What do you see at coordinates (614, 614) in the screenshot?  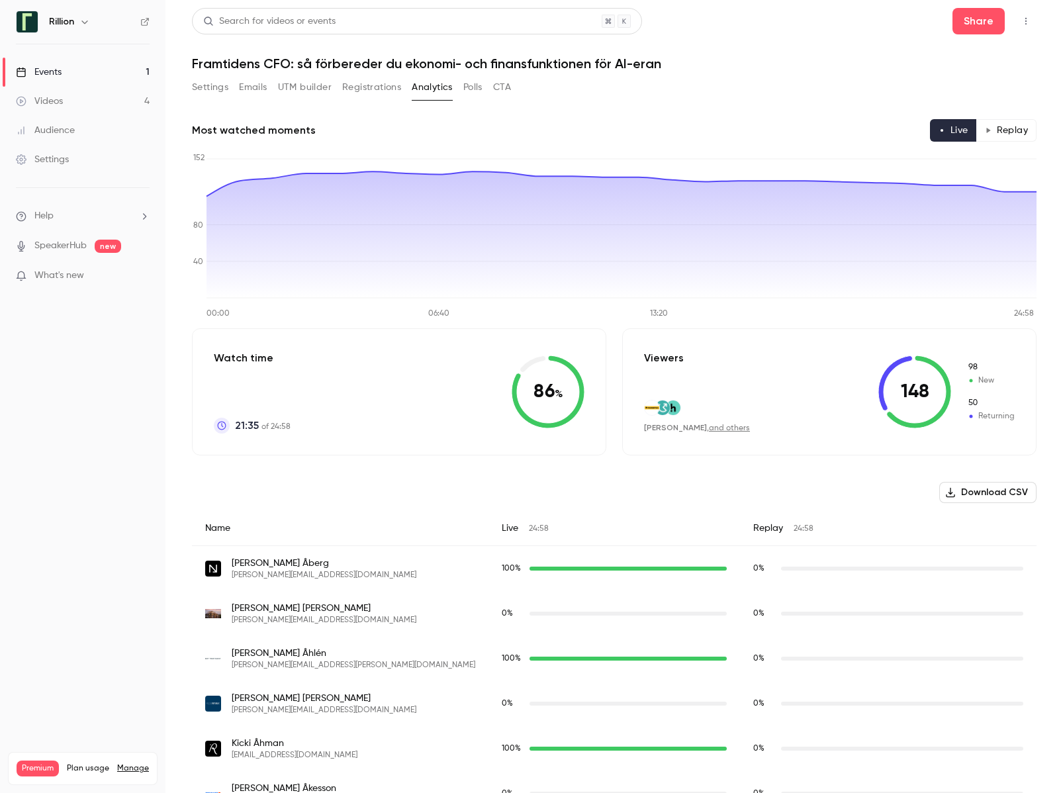 I see `div: elisabeth@skoldforsberg.se` at bounding box center [614, 614].